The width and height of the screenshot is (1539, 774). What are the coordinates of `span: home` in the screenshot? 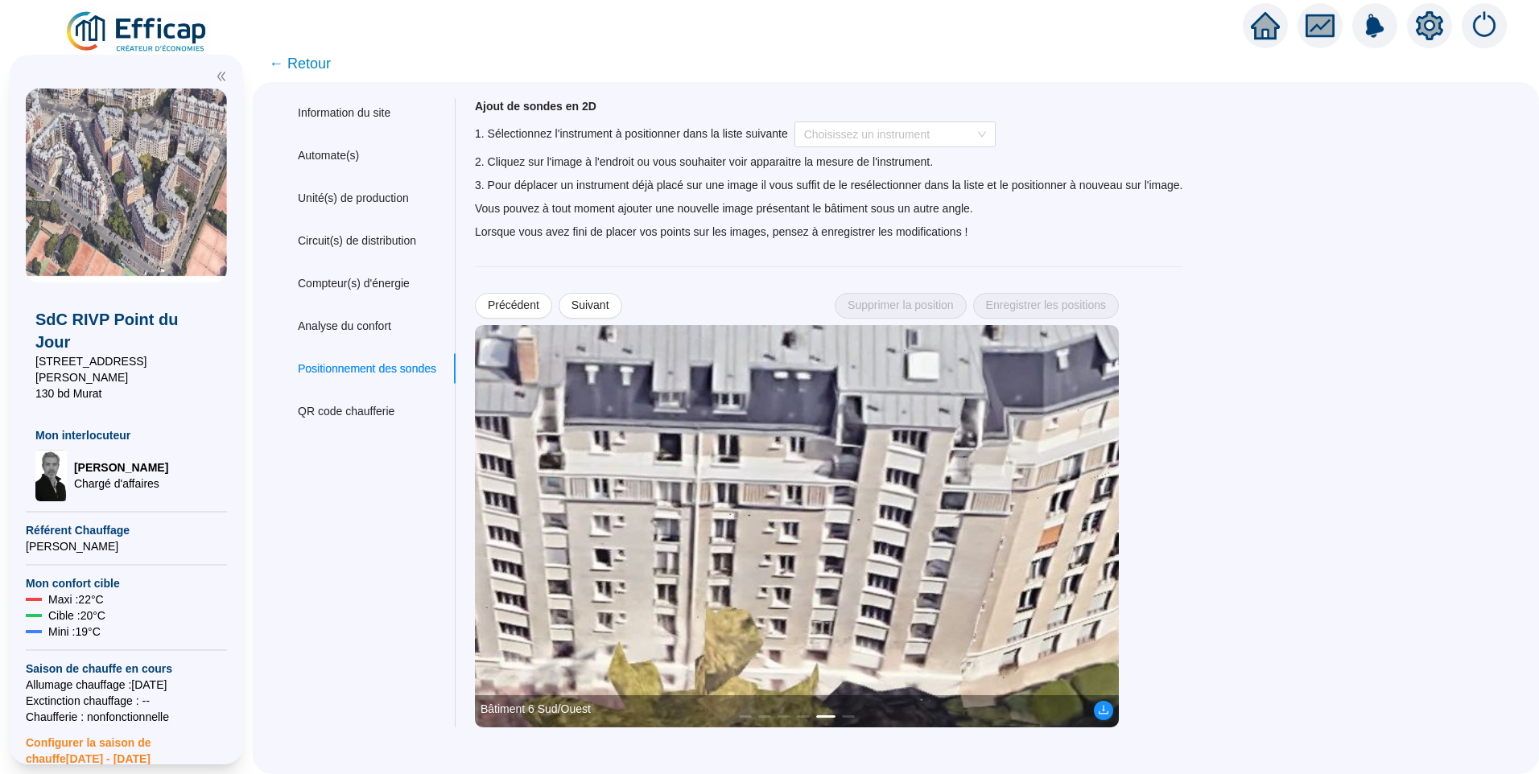 It's located at (1265, 26).